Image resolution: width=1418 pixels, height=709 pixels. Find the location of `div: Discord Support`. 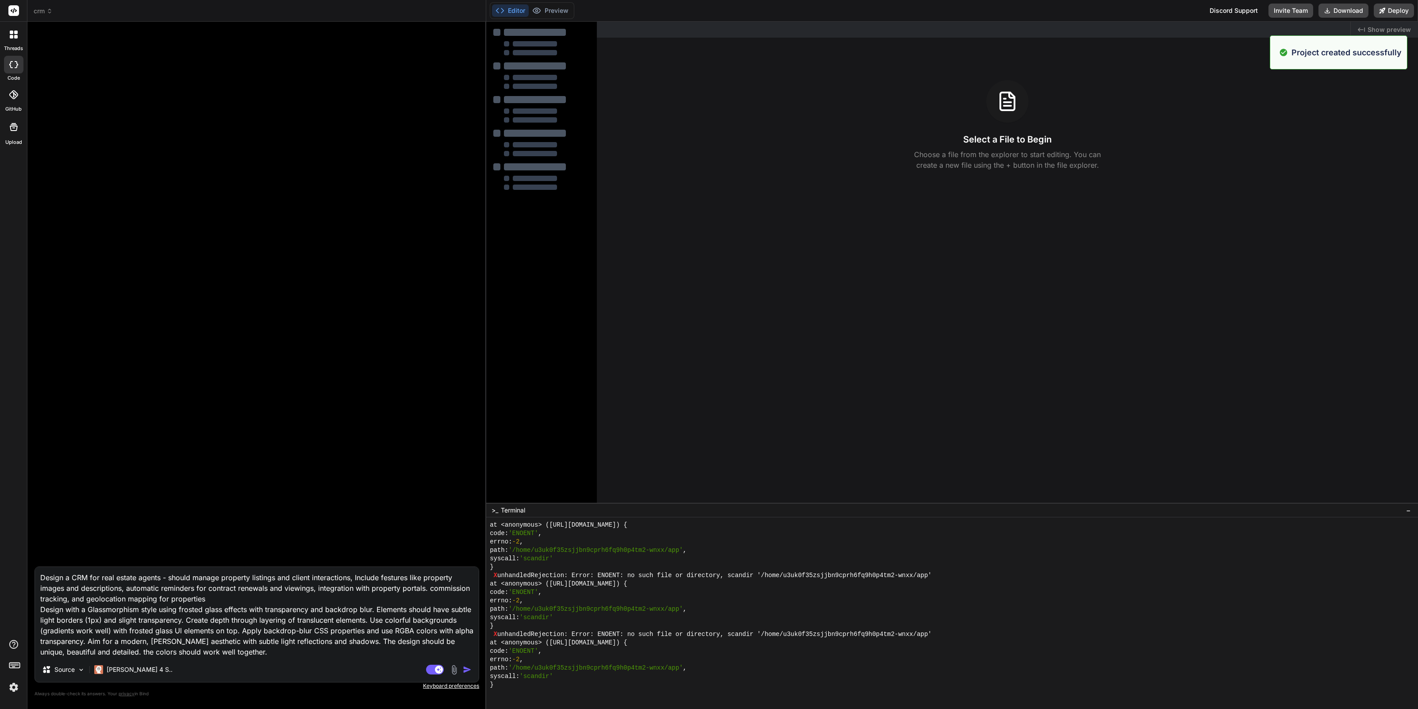

div: Discord Support is located at coordinates (1233, 11).